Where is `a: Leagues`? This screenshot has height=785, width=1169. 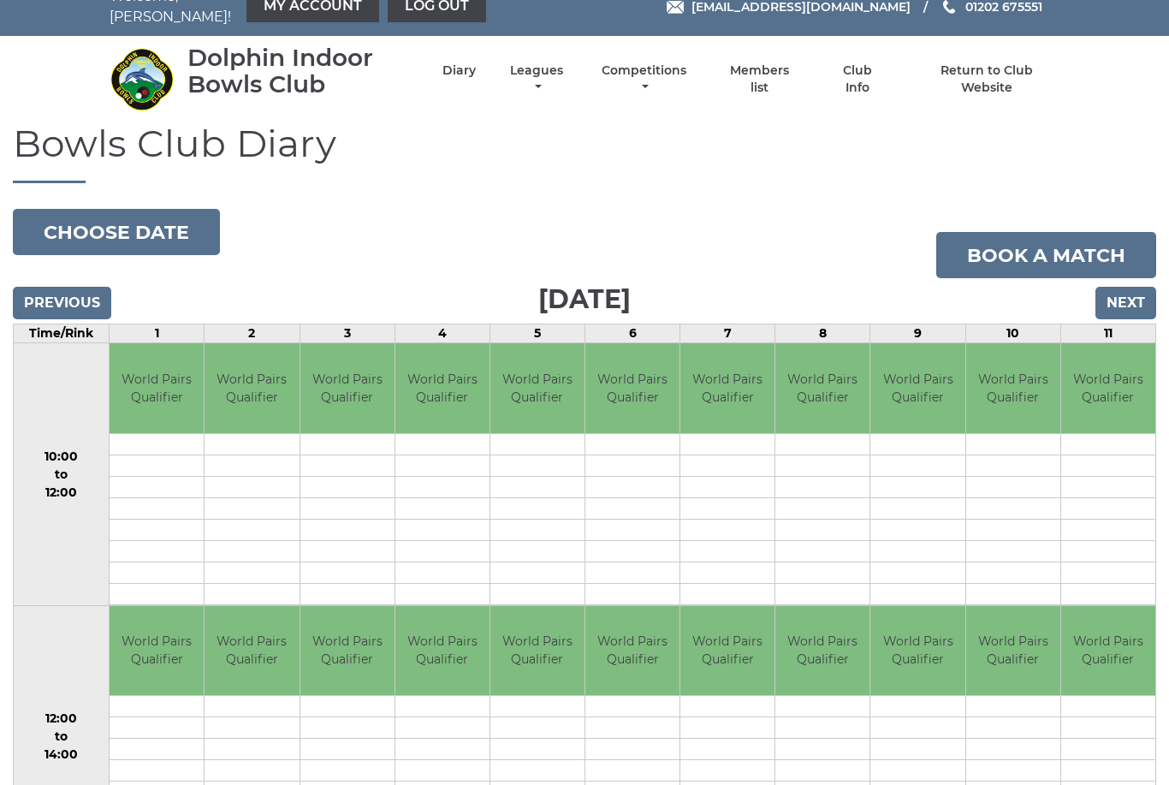 a: Leagues is located at coordinates (537, 80).